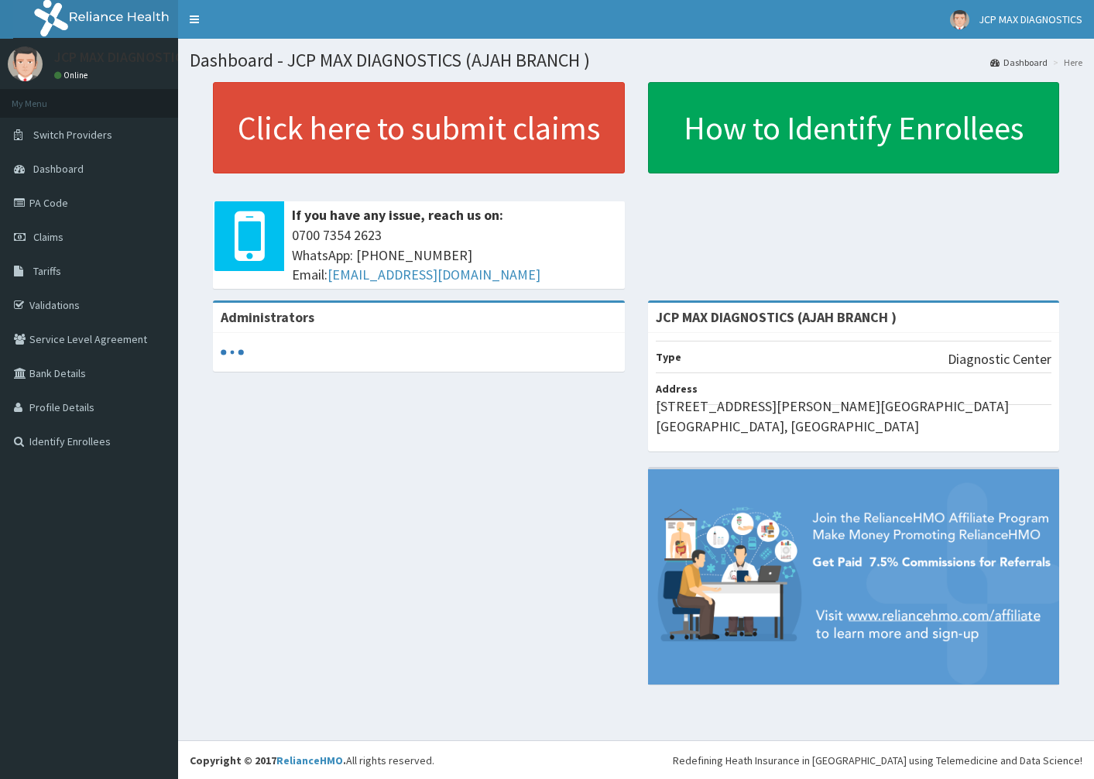  I want to click on span: Dashboard, so click(58, 169).